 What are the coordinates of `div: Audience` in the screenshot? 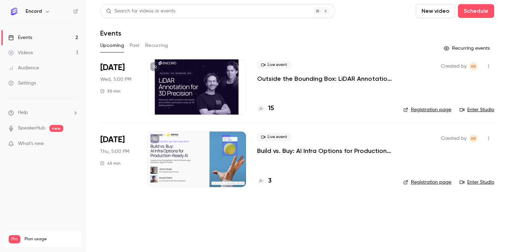 It's located at (23, 68).